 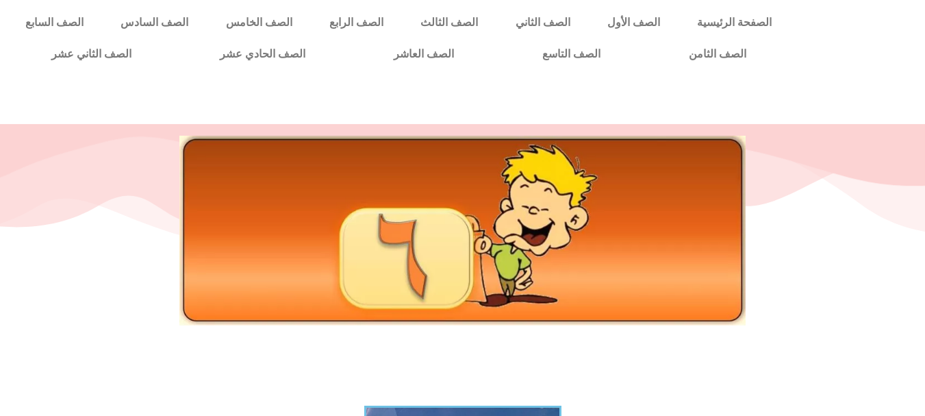 What do you see at coordinates (734, 23) in the screenshot?
I see `a: الصفحة الرئيسية` at bounding box center [734, 23].